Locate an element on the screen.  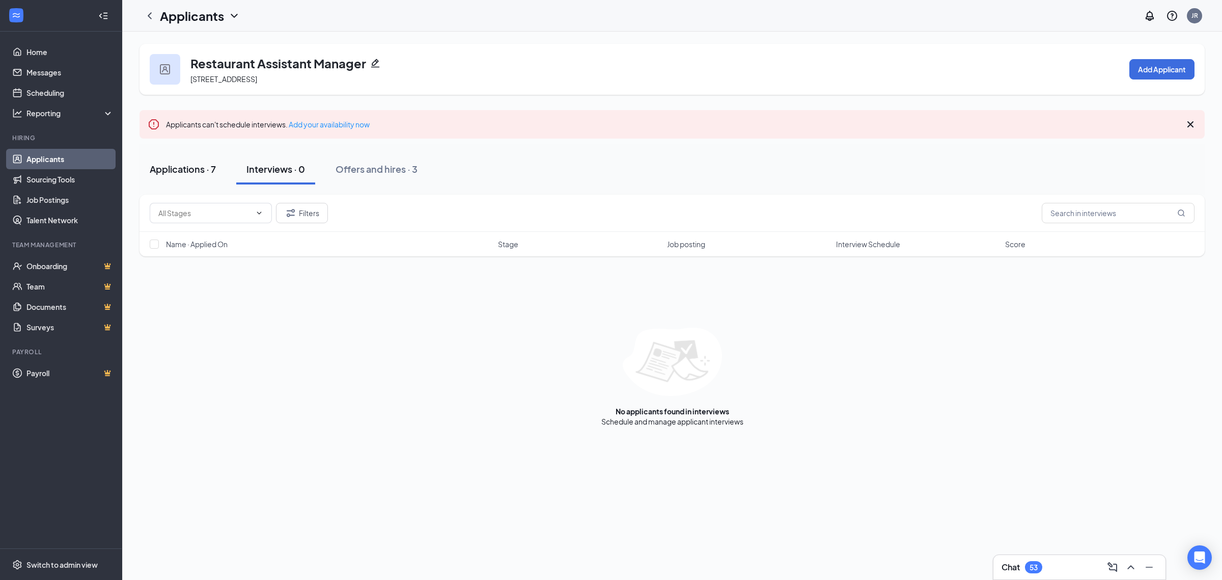
a: Sourcing Tools is located at coordinates (70, 179).